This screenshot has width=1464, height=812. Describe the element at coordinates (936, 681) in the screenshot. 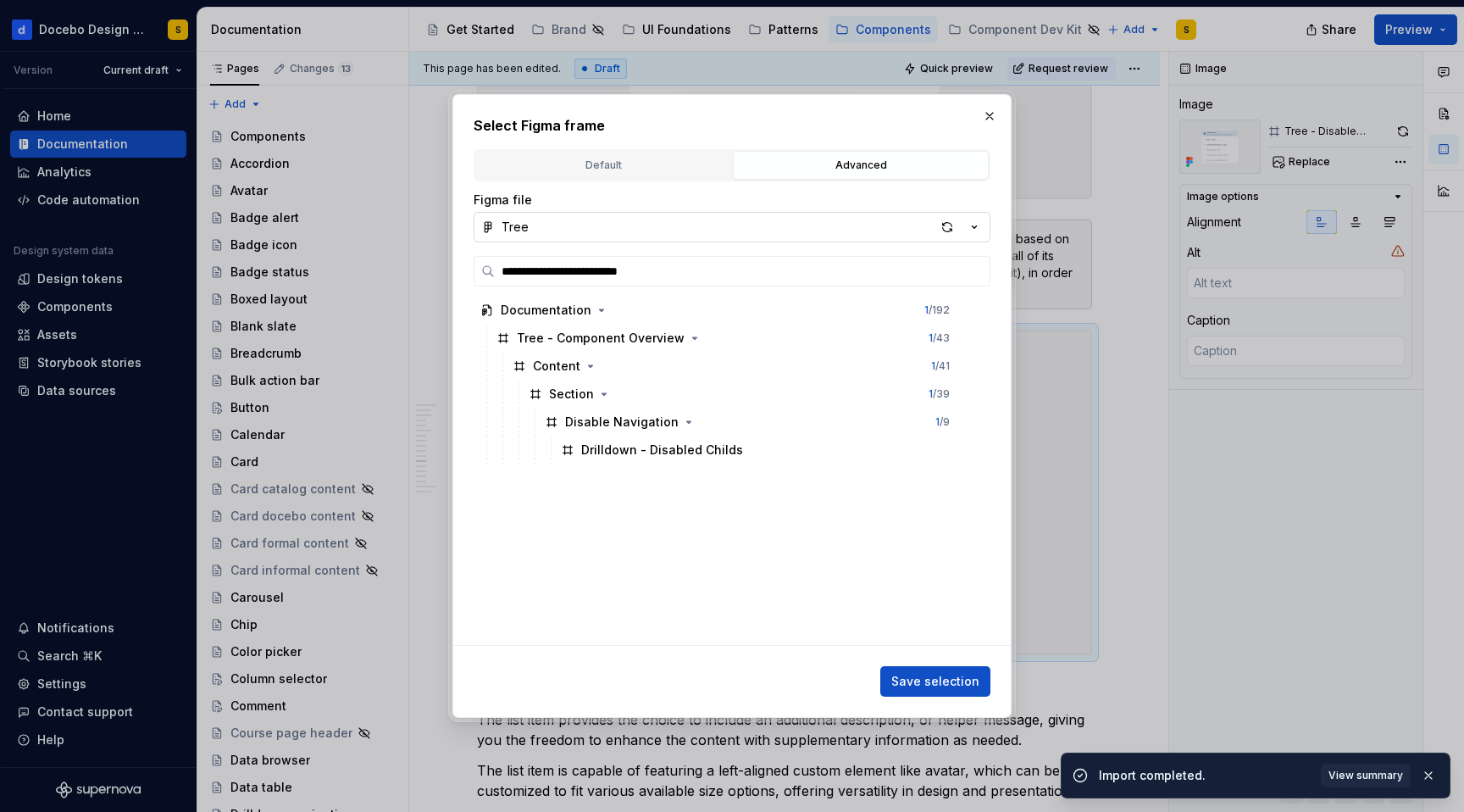

I see `button: Save selection` at that location.